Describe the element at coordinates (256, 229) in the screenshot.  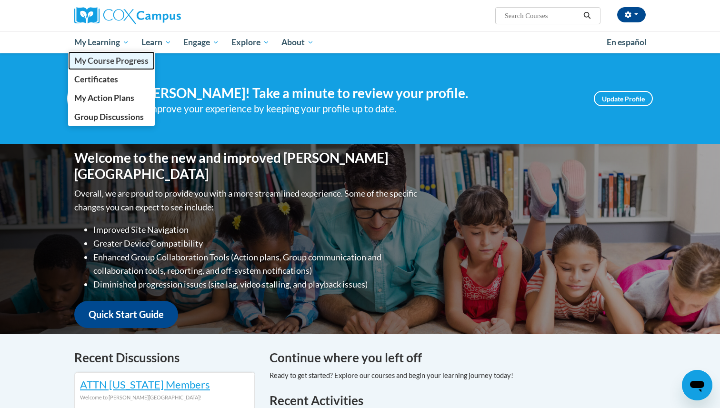
I see `li: Improved Site Navigation` at that location.